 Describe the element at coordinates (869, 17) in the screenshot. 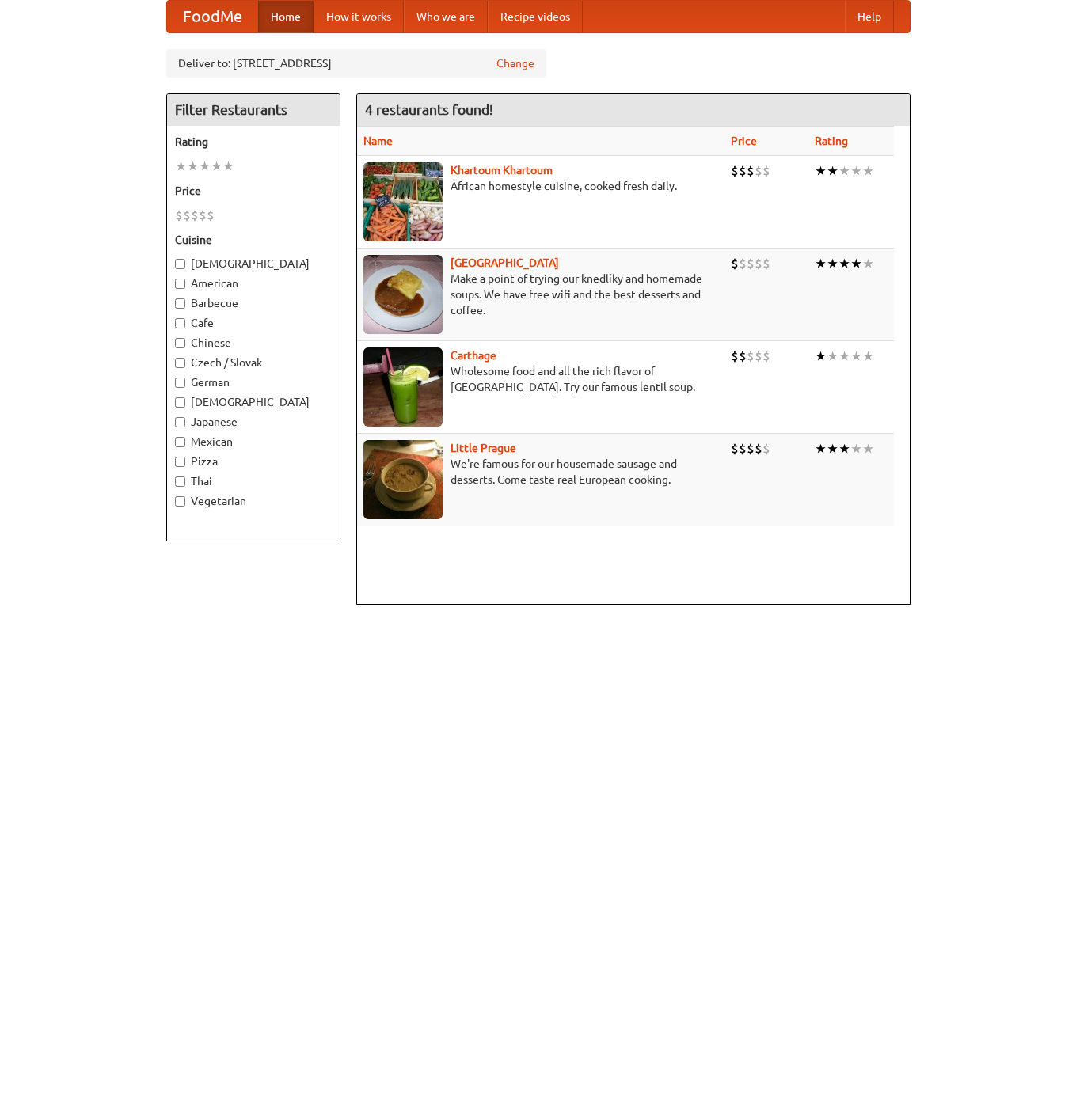

I see `a: Help` at that location.